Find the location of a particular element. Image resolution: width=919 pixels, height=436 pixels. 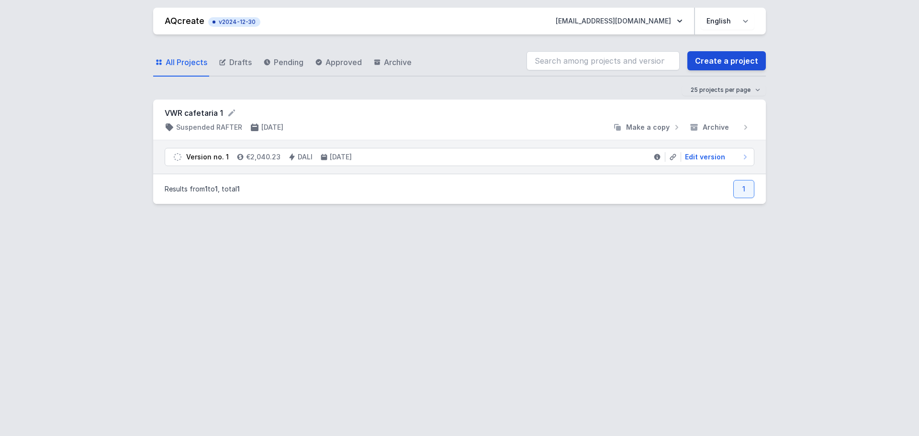

button: v2024-12-30 is located at coordinates (234, 21).